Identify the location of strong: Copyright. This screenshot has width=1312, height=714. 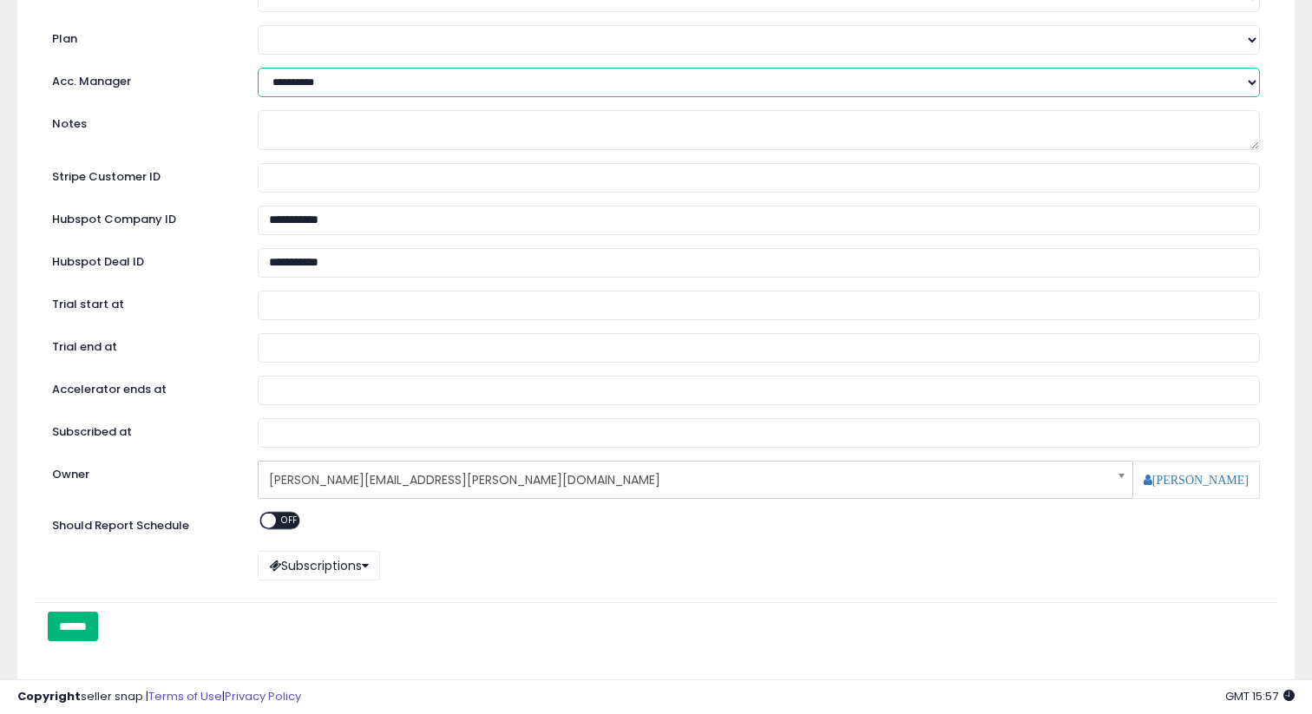
(49, 696).